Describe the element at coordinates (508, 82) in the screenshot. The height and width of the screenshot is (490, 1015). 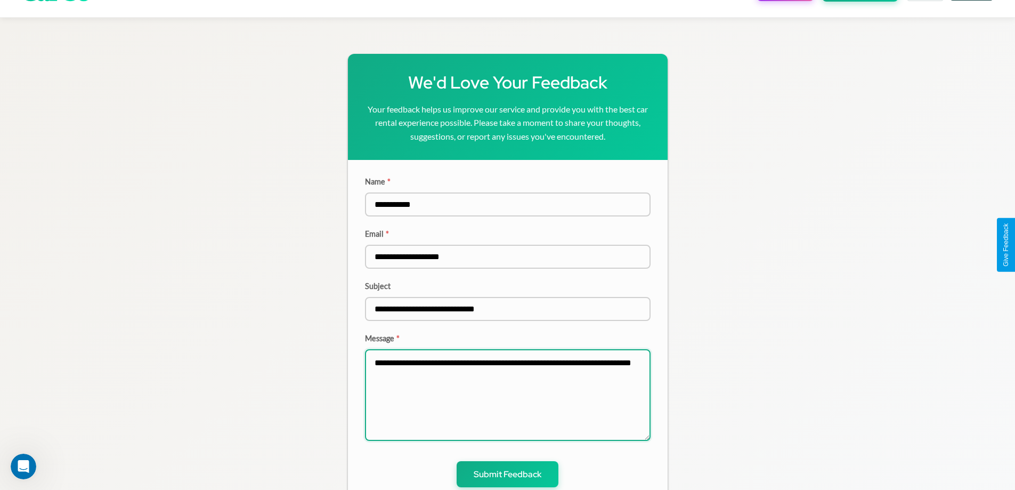
I see `h1: We'd Love Your Feedback` at that location.